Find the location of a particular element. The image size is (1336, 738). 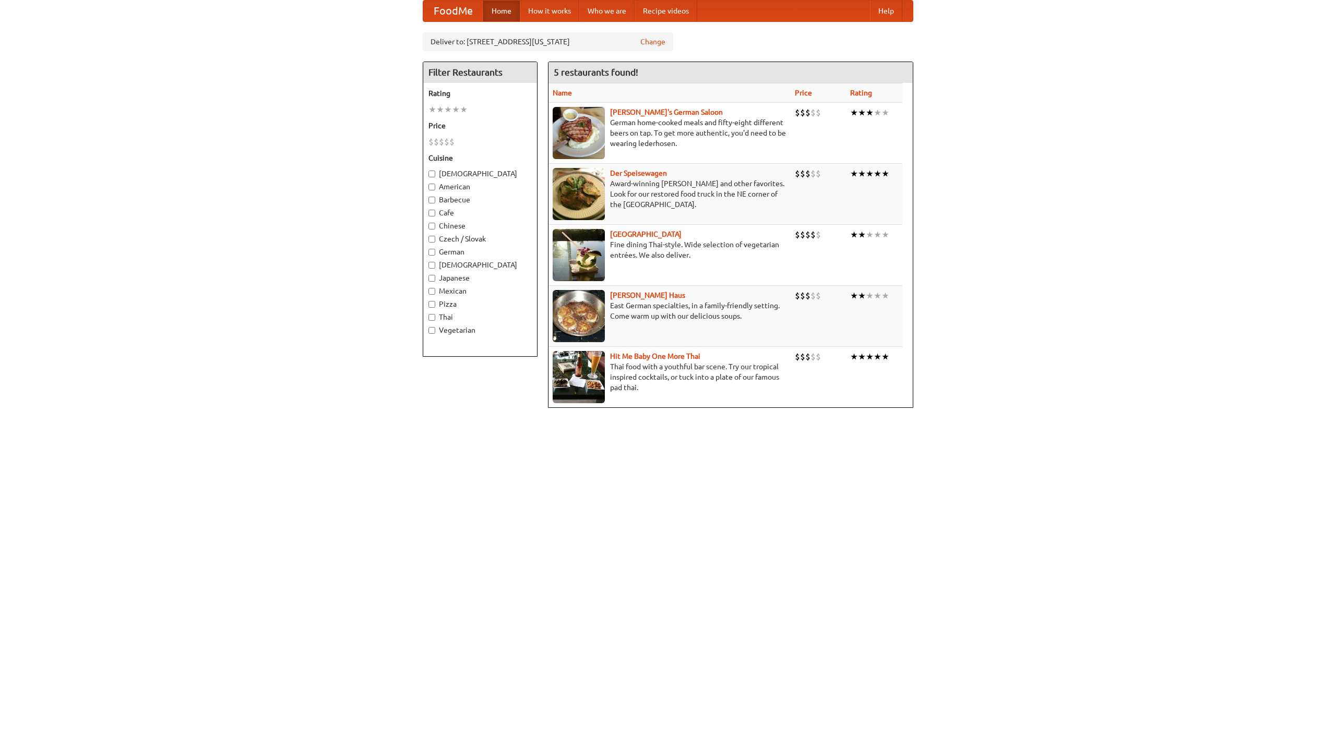

a: How it works is located at coordinates (549, 11).